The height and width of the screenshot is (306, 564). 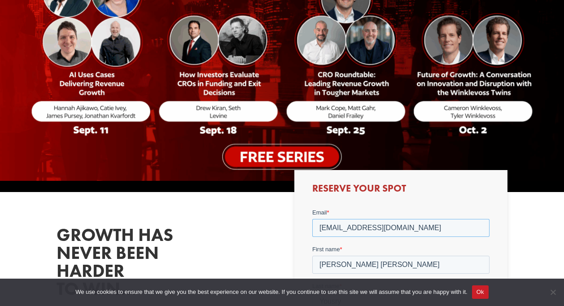 I want to click on span: We use cookies to ensure that we give you the best experience on our website. If you continue to ..., so click(x=271, y=292).